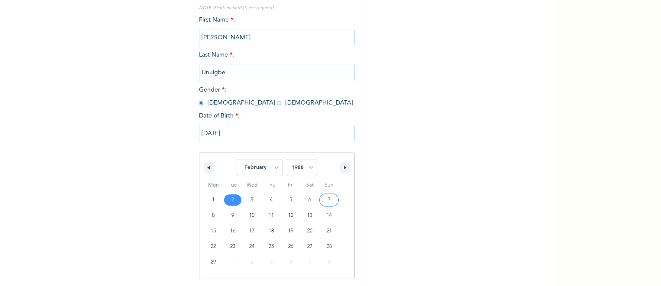 The image size is (661, 286). I want to click on p: NOTE: Fields marked (*) are required, so click(277, 8).